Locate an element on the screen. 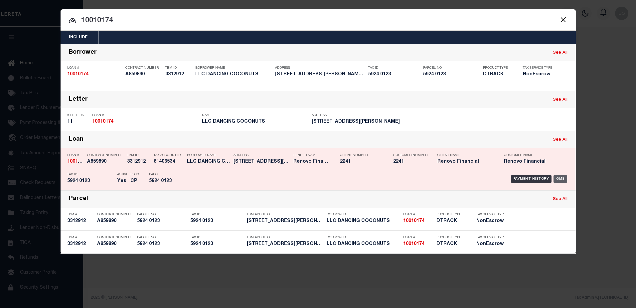  p: Customer Name is located at coordinates (533, 155).